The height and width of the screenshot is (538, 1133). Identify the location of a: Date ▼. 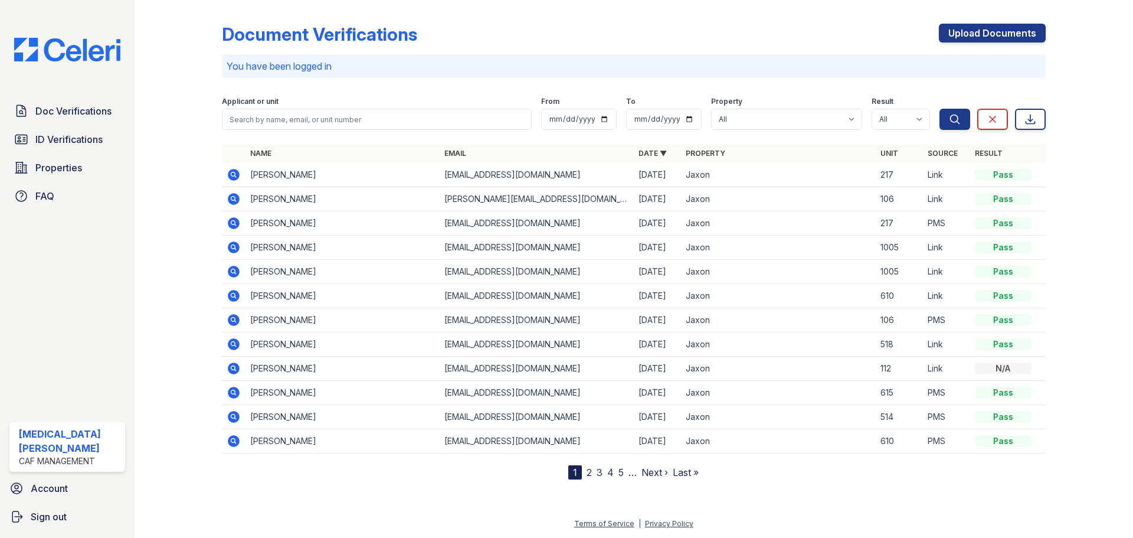
(653, 153).